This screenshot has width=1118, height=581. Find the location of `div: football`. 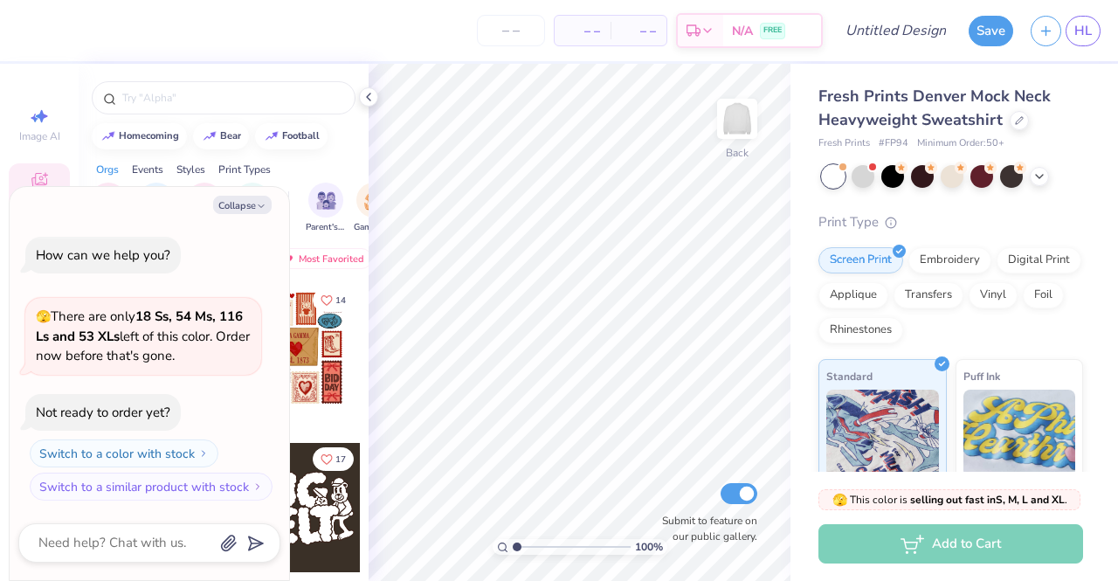

div: football is located at coordinates (301, 135).